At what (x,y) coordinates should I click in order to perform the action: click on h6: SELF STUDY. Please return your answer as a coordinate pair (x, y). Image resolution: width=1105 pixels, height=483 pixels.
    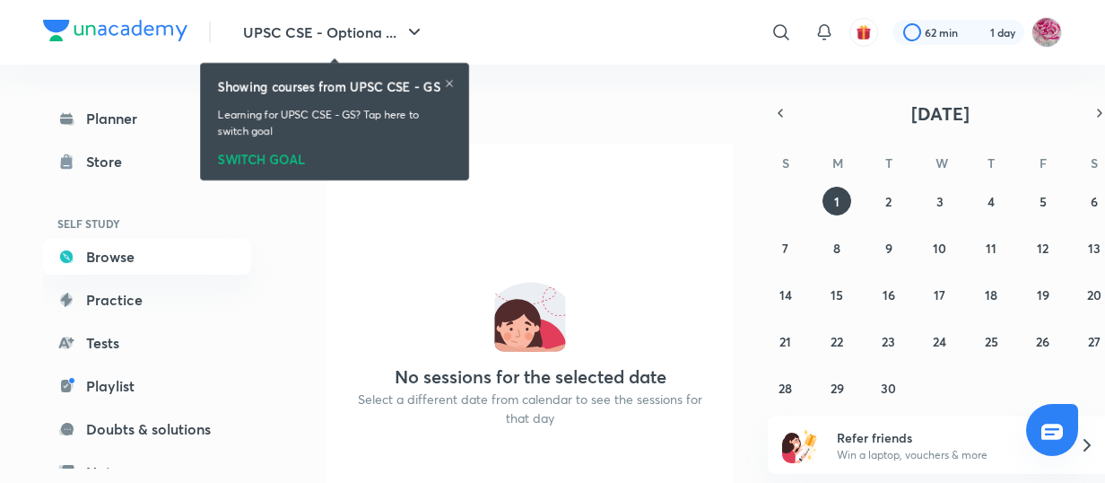
    Looking at the image, I should click on (147, 223).